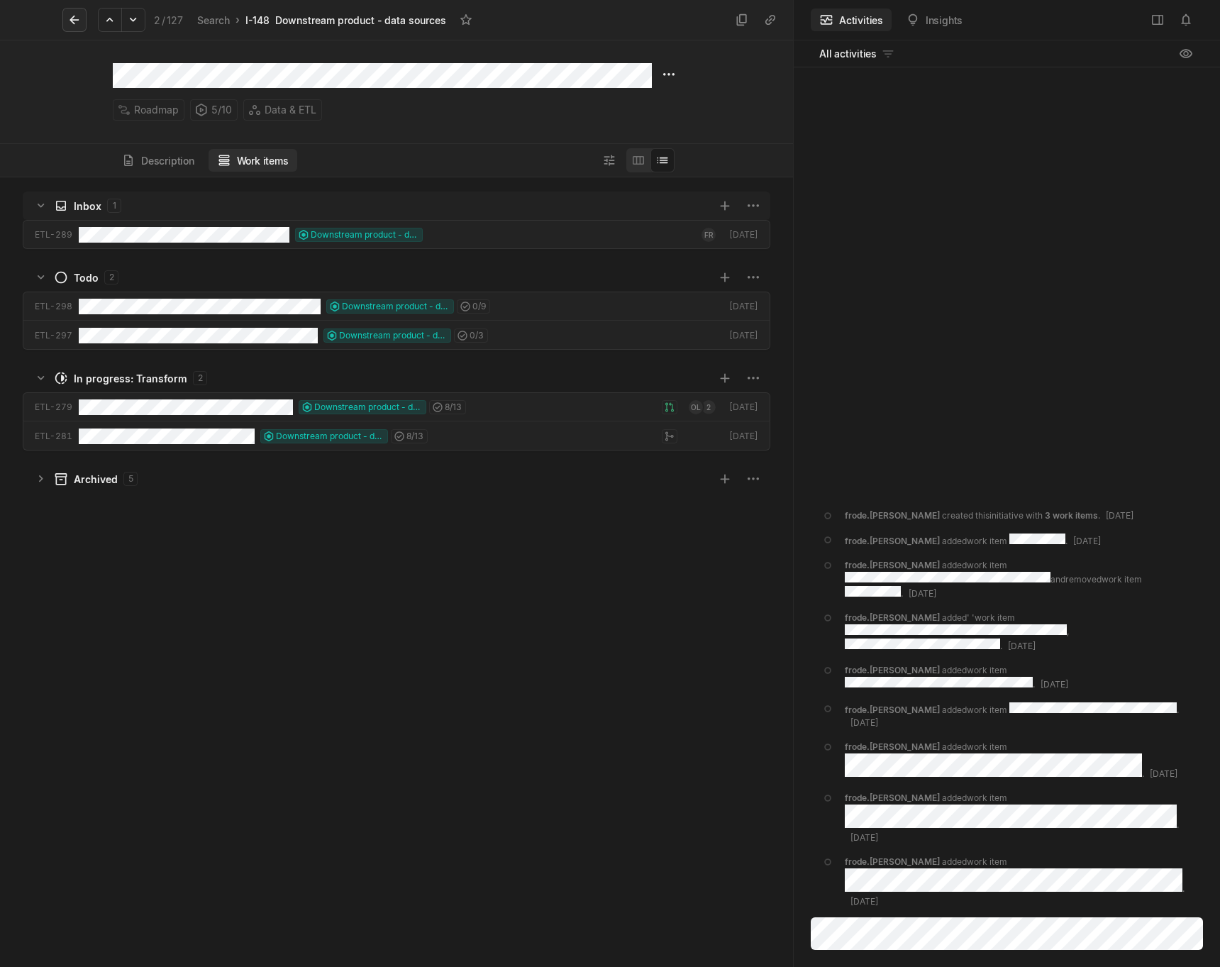 The height and width of the screenshot is (967, 1220). I want to click on div: Roadmap, so click(148, 110).